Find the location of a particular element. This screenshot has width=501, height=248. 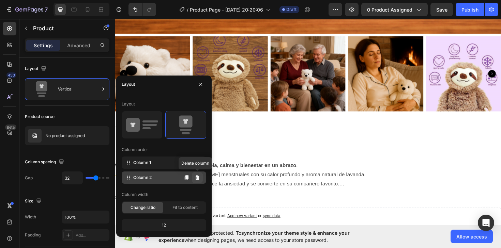

div: Undo/Redo is located at coordinates (142, 10).